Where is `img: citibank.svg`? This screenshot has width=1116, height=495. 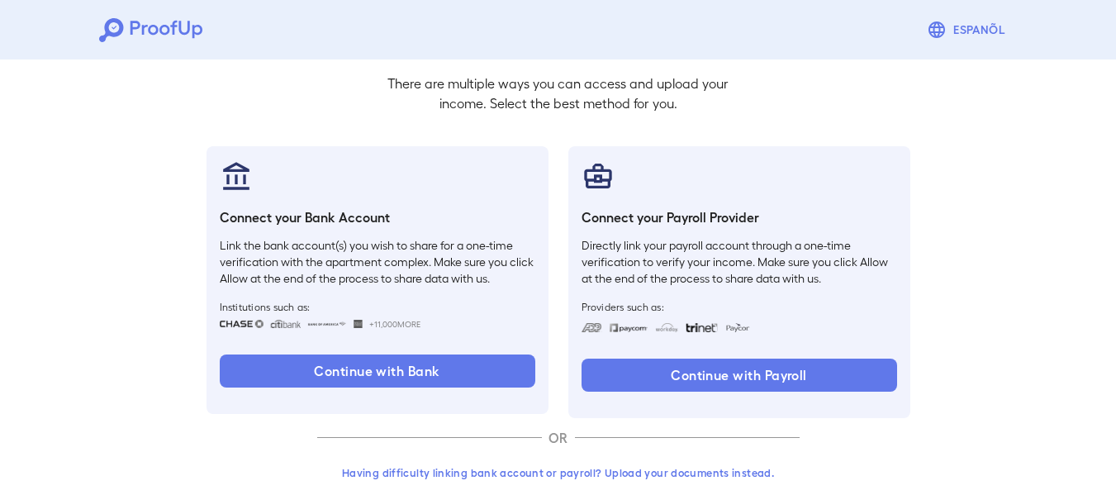 img: citibank.svg is located at coordinates (286, 324).